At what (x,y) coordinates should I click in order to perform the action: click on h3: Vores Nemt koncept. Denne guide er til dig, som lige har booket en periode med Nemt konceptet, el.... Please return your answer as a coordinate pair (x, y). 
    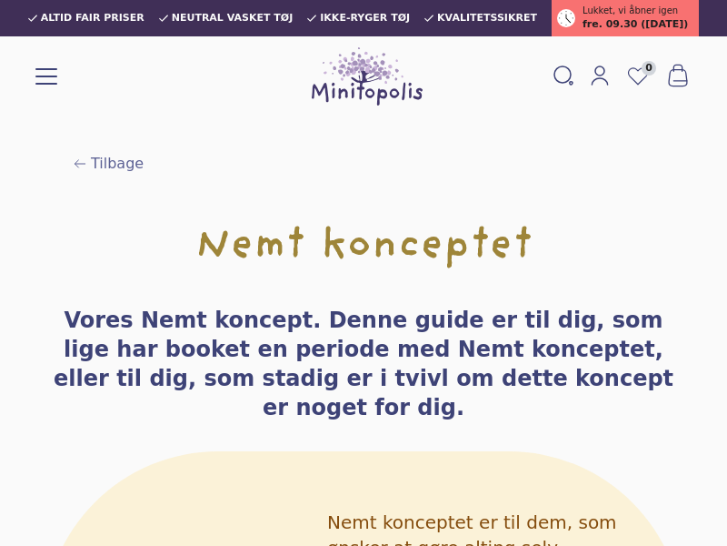
    Looking at the image, I should click on (364, 364).